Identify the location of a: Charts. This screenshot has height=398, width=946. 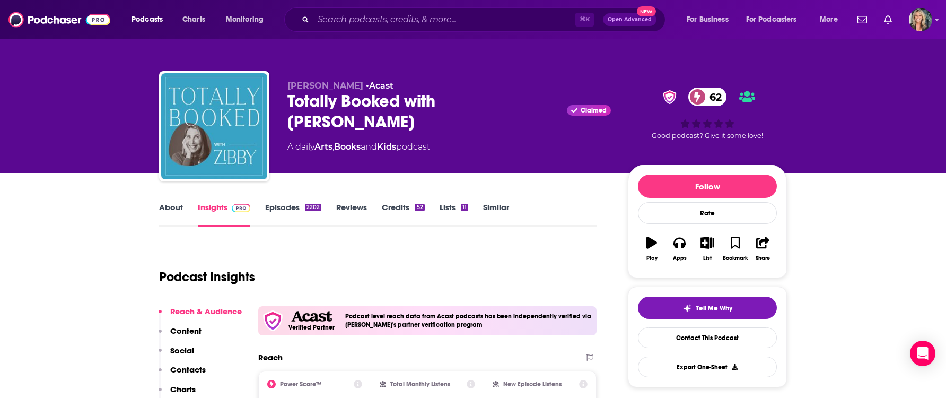
(194, 20).